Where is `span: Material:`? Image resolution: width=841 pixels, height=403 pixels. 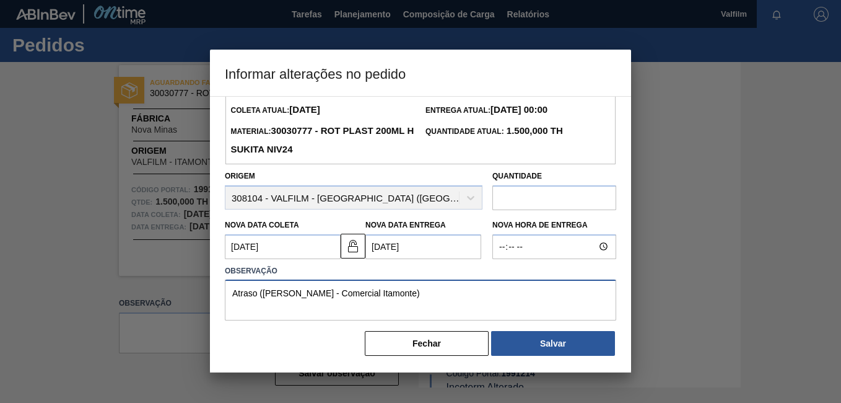
span: Material: is located at coordinates (322, 141).